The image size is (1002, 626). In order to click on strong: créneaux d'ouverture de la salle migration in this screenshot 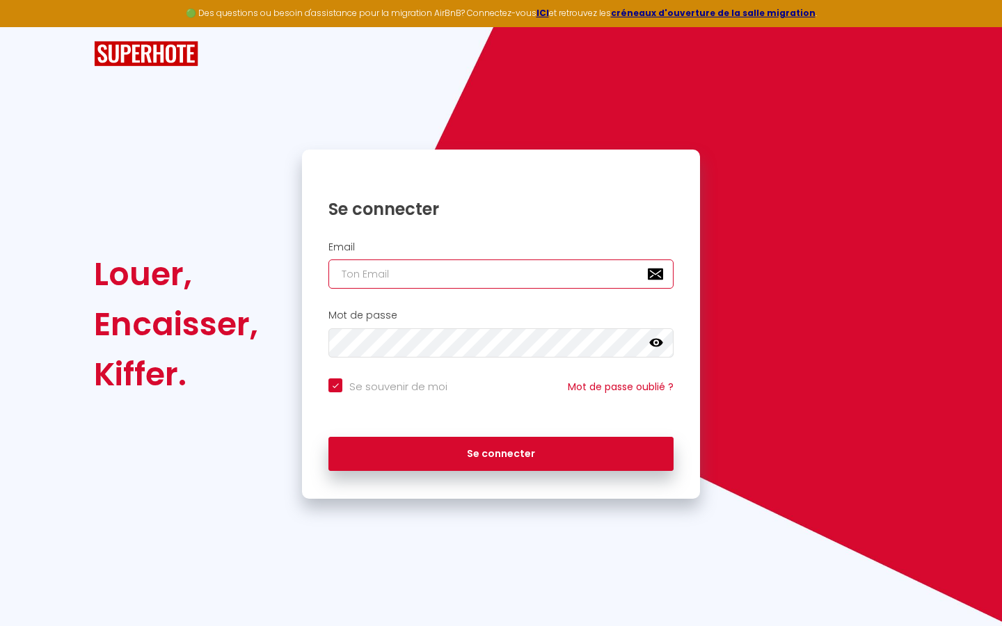, I will do `click(713, 13)`.